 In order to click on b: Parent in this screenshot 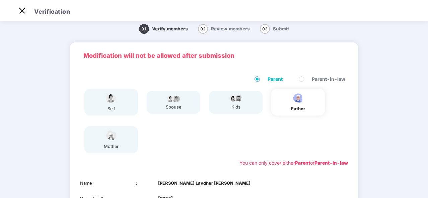, I will do `click(302, 163)`.